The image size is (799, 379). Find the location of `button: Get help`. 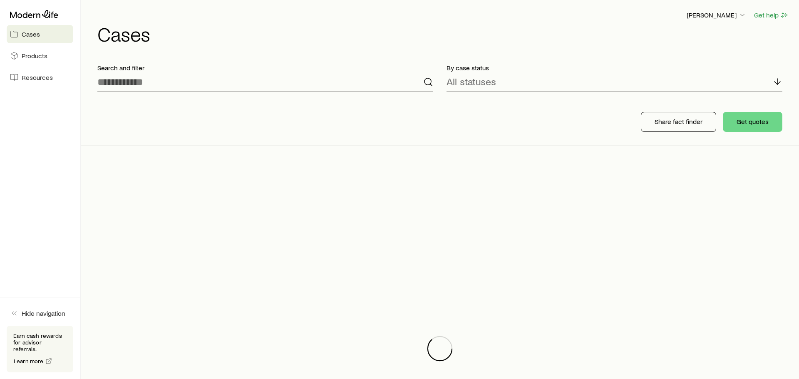

button: Get help is located at coordinates (772, 15).